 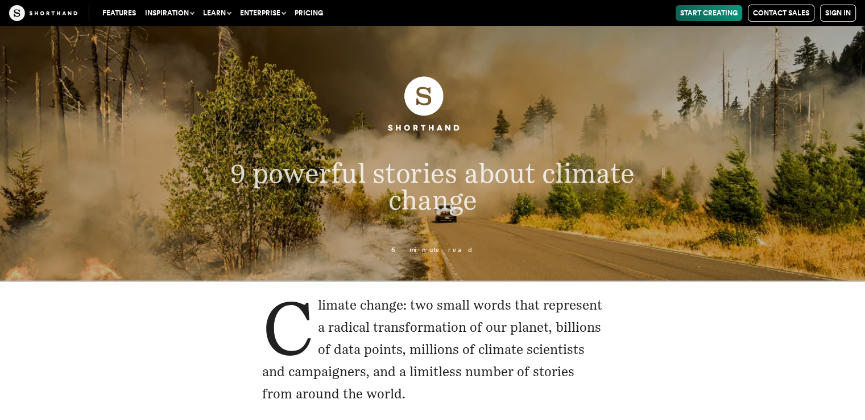 What do you see at coordinates (119, 13) in the screenshot?
I see `a: Features` at bounding box center [119, 13].